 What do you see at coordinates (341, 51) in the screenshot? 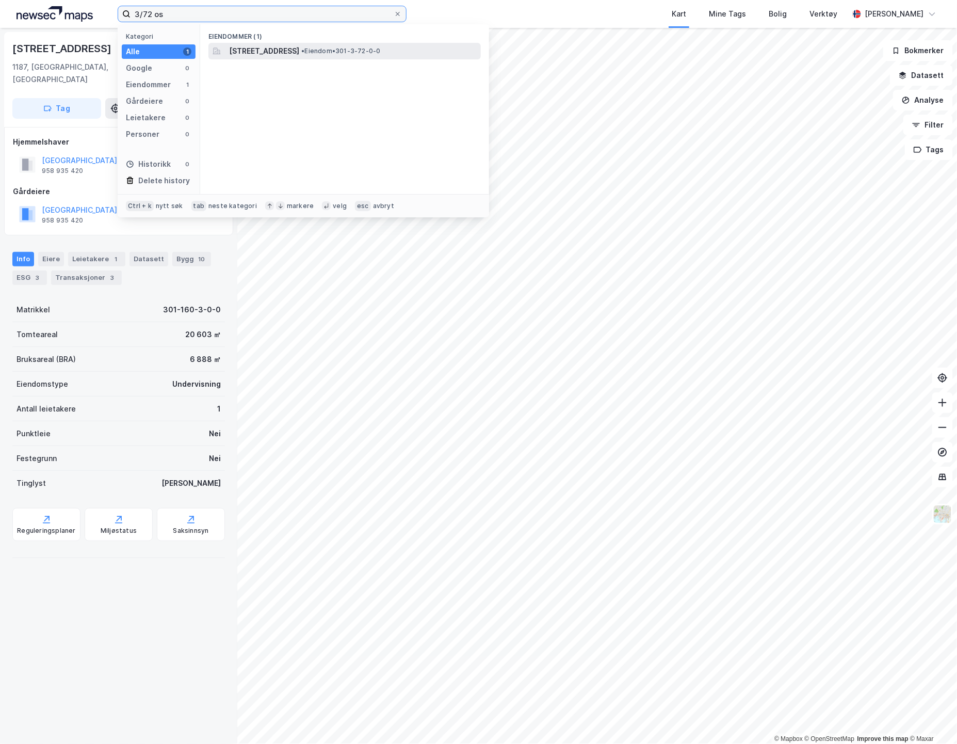
I see `span: Eiendom • 301-3-72-0-0` at bounding box center [341, 51].